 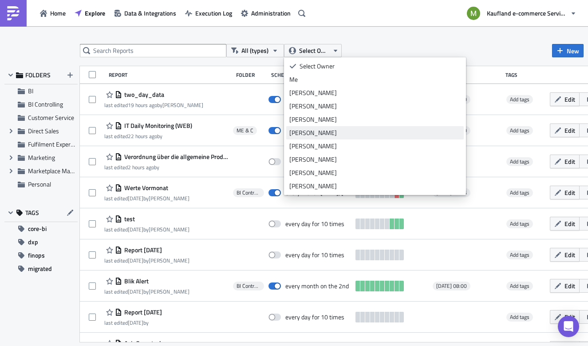 I want to click on button: Data & Integrations, so click(x=145, y=13).